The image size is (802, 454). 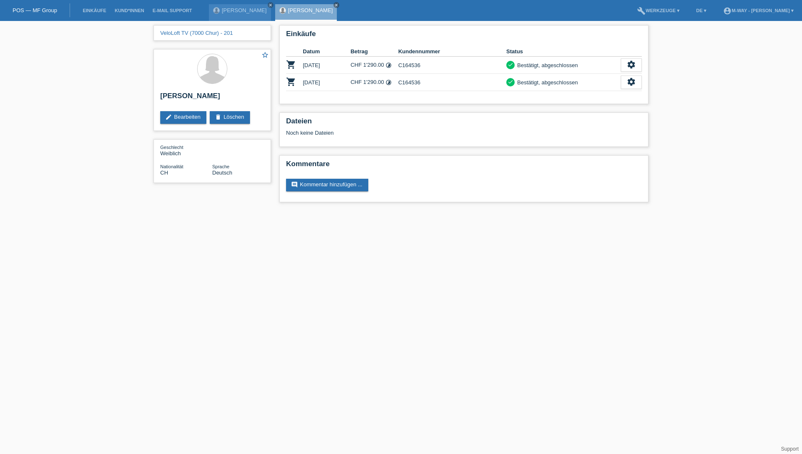 What do you see at coordinates (790, 449) in the screenshot?
I see `a: Support` at bounding box center [790, 449].